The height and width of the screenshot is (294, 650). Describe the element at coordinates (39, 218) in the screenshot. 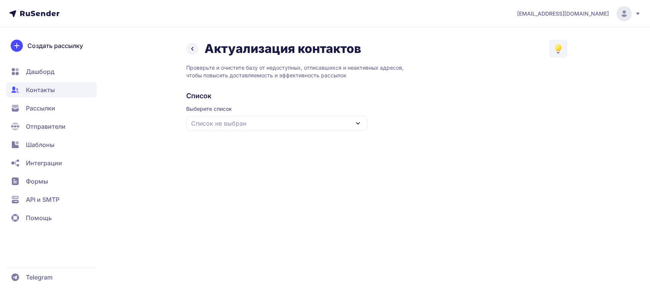

I see `span: Помощь` at that location.